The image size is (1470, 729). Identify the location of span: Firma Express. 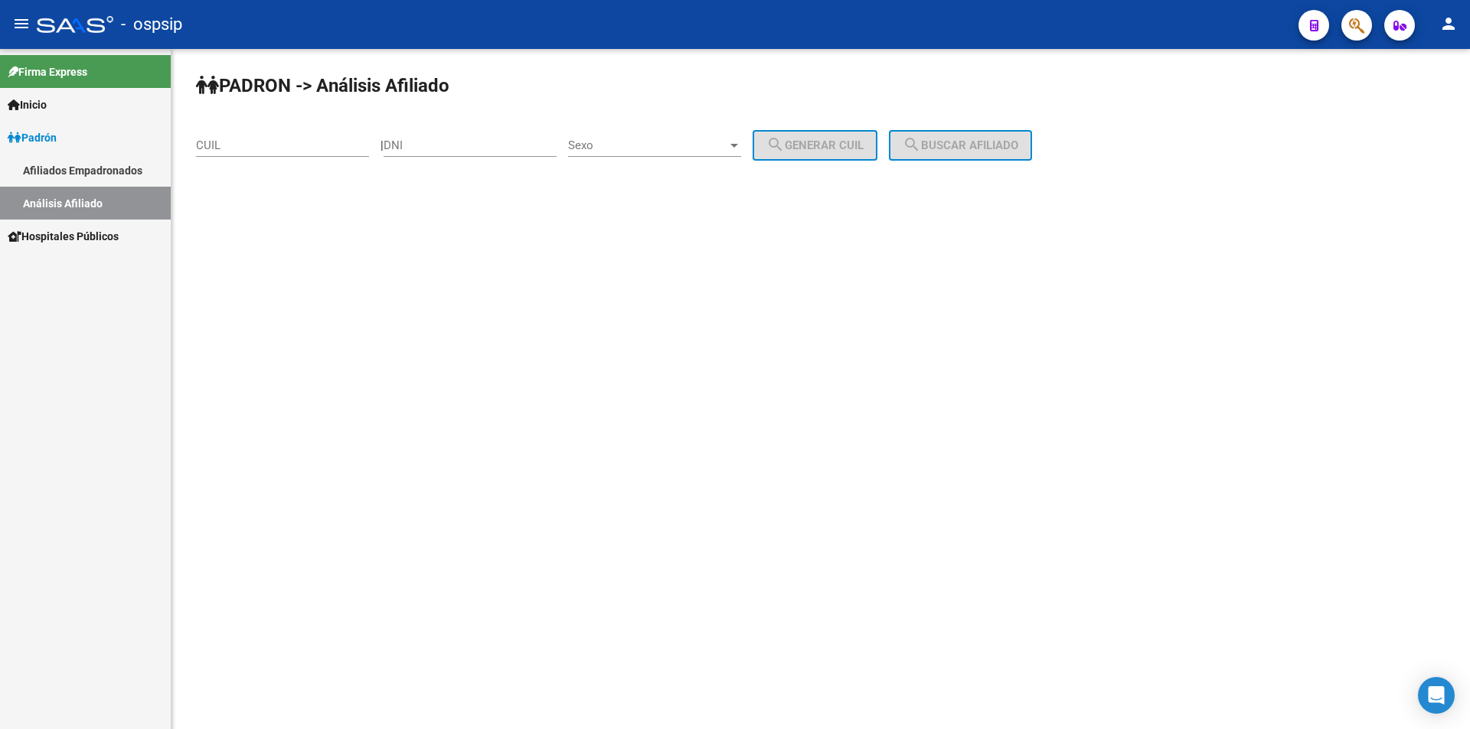
(47, 72).